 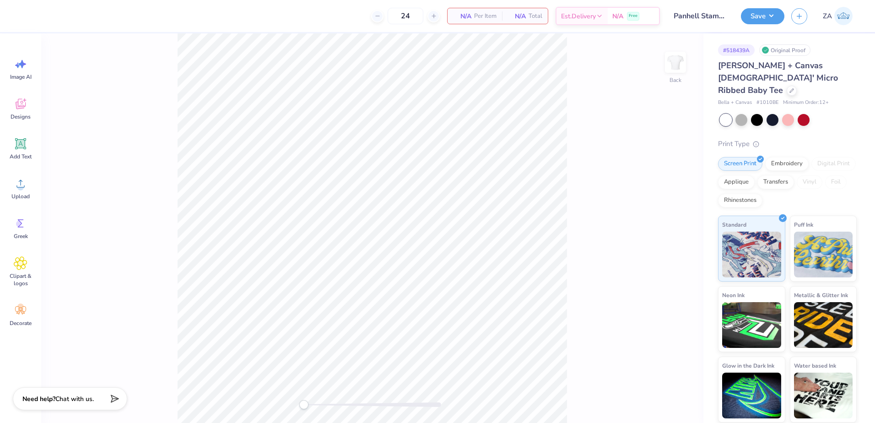 I want to click on img: Zuriel Alaba, so click(x=843, y=16).